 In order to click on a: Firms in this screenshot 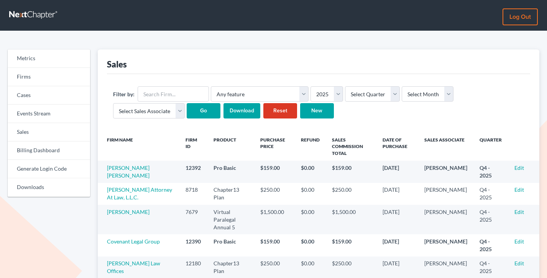, I will do `click(49, 77)`.